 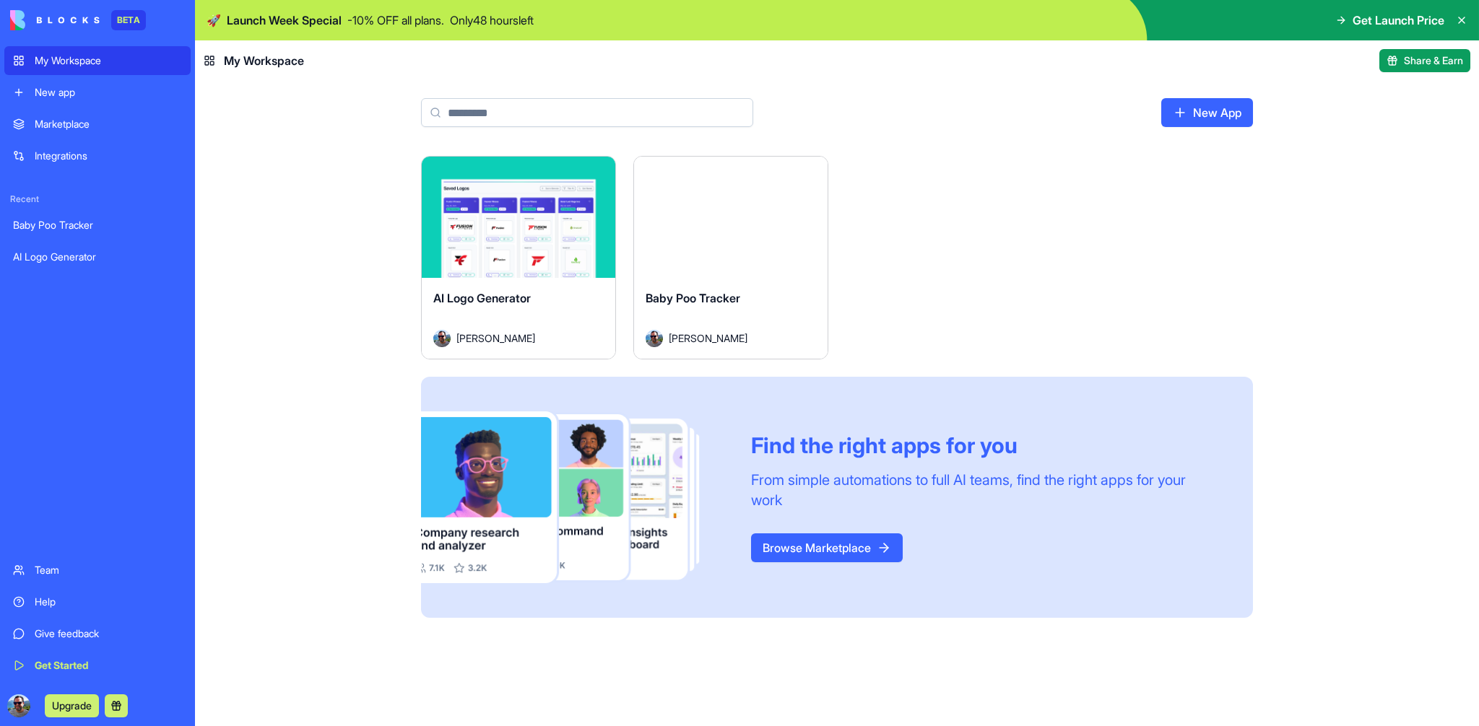 I want to click on a: Upgrade, so click(x=71, y=705).